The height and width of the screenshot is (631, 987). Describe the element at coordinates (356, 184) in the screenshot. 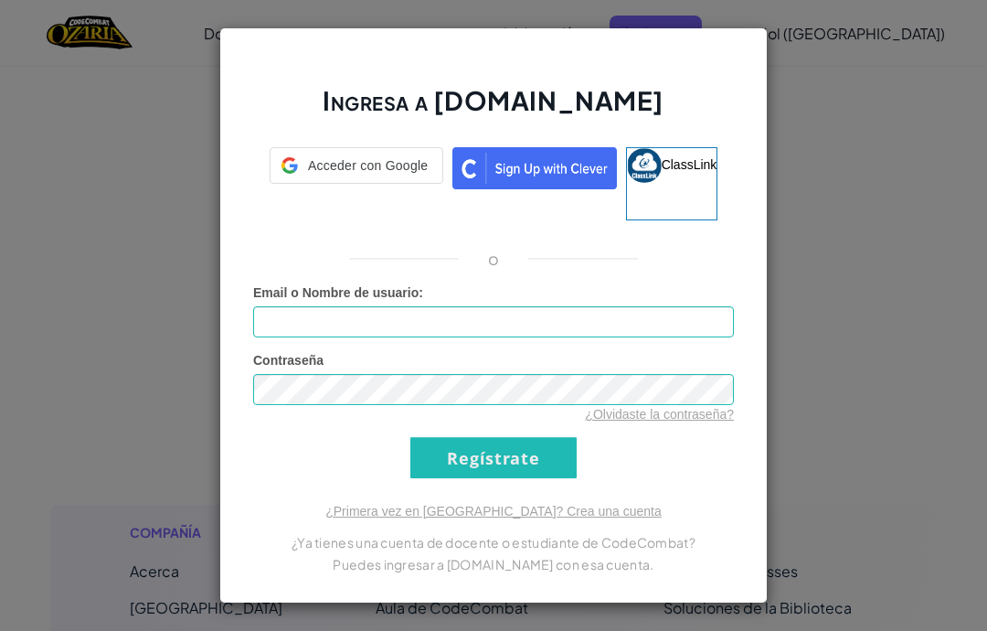

I see `a: Acceder con GoogleAcceder con Google. Se abre en una pestaña nueva` at that location.